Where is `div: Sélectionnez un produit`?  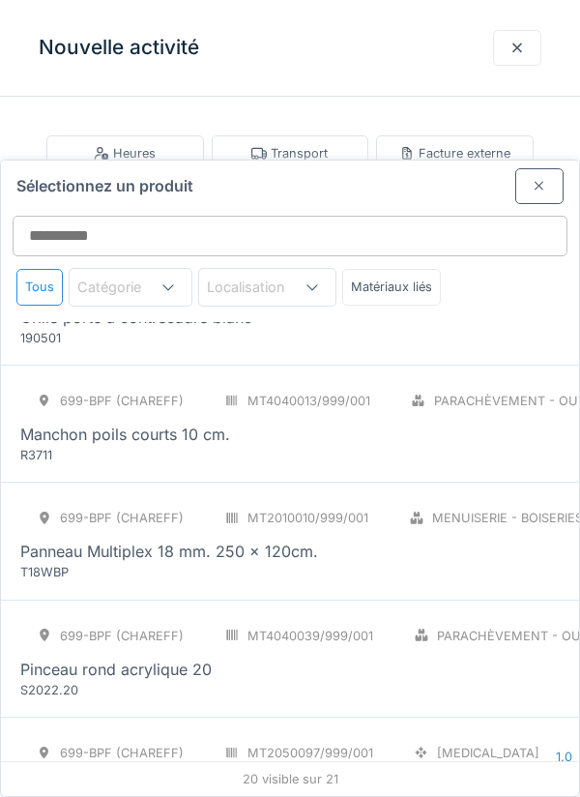 div: Sélectionnez un produit is located at coordinates (290, 182).